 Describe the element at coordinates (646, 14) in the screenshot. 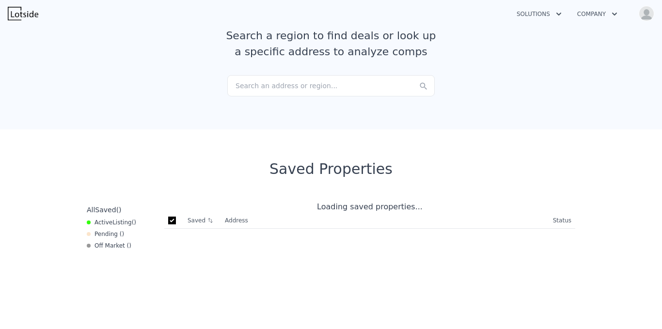

I see `img: avatar` at that location.